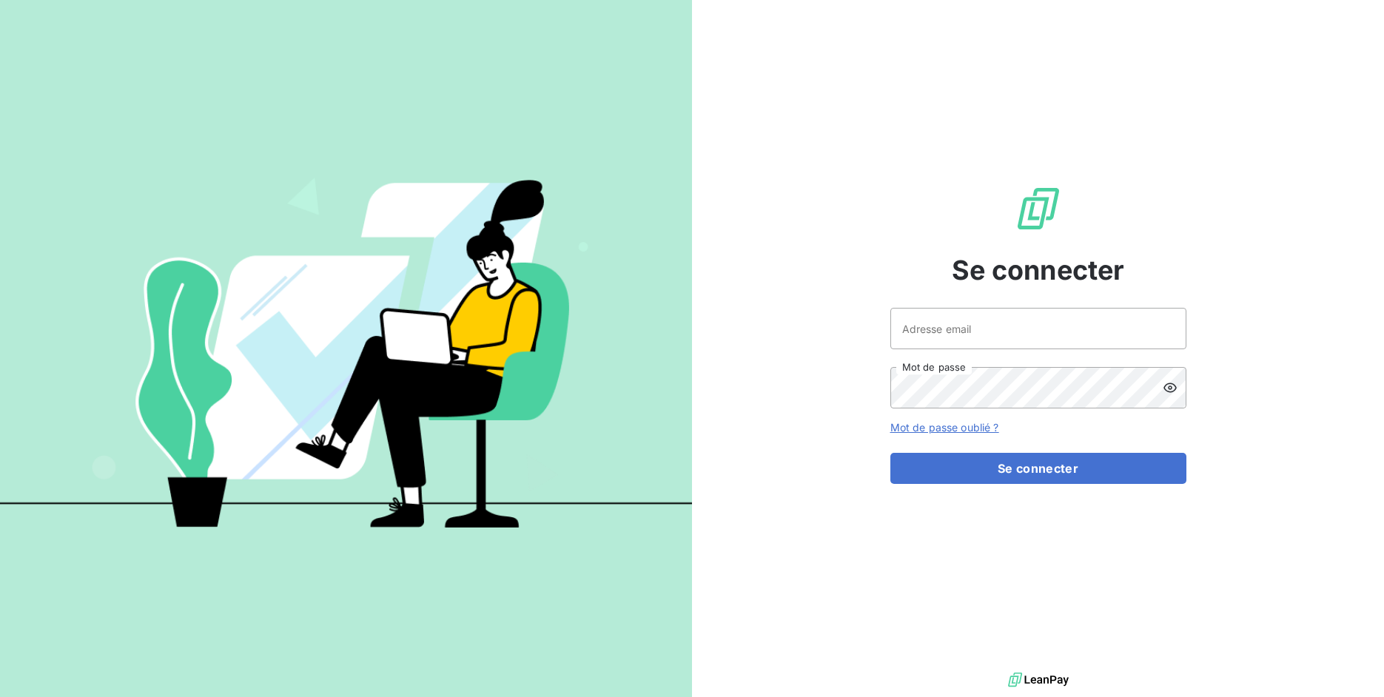 The width and height of the screenshot is (1384, 697). What do you see at coordinates (945, 427) in the screenshot?
I see `a: Mot de passe oublié ?` at bounding box center [945, 427].